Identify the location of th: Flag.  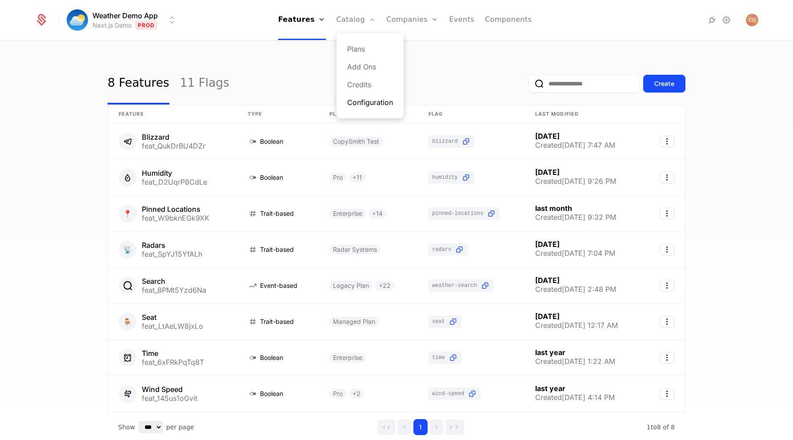
(471, 114).